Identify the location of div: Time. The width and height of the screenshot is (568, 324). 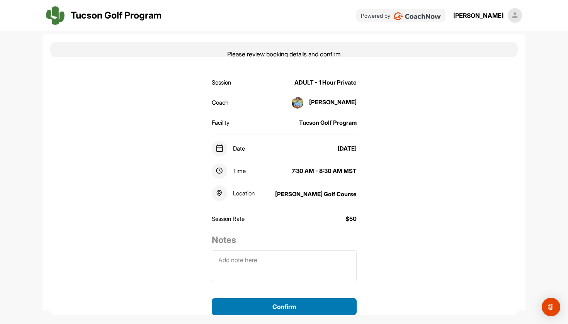
(229, 171).